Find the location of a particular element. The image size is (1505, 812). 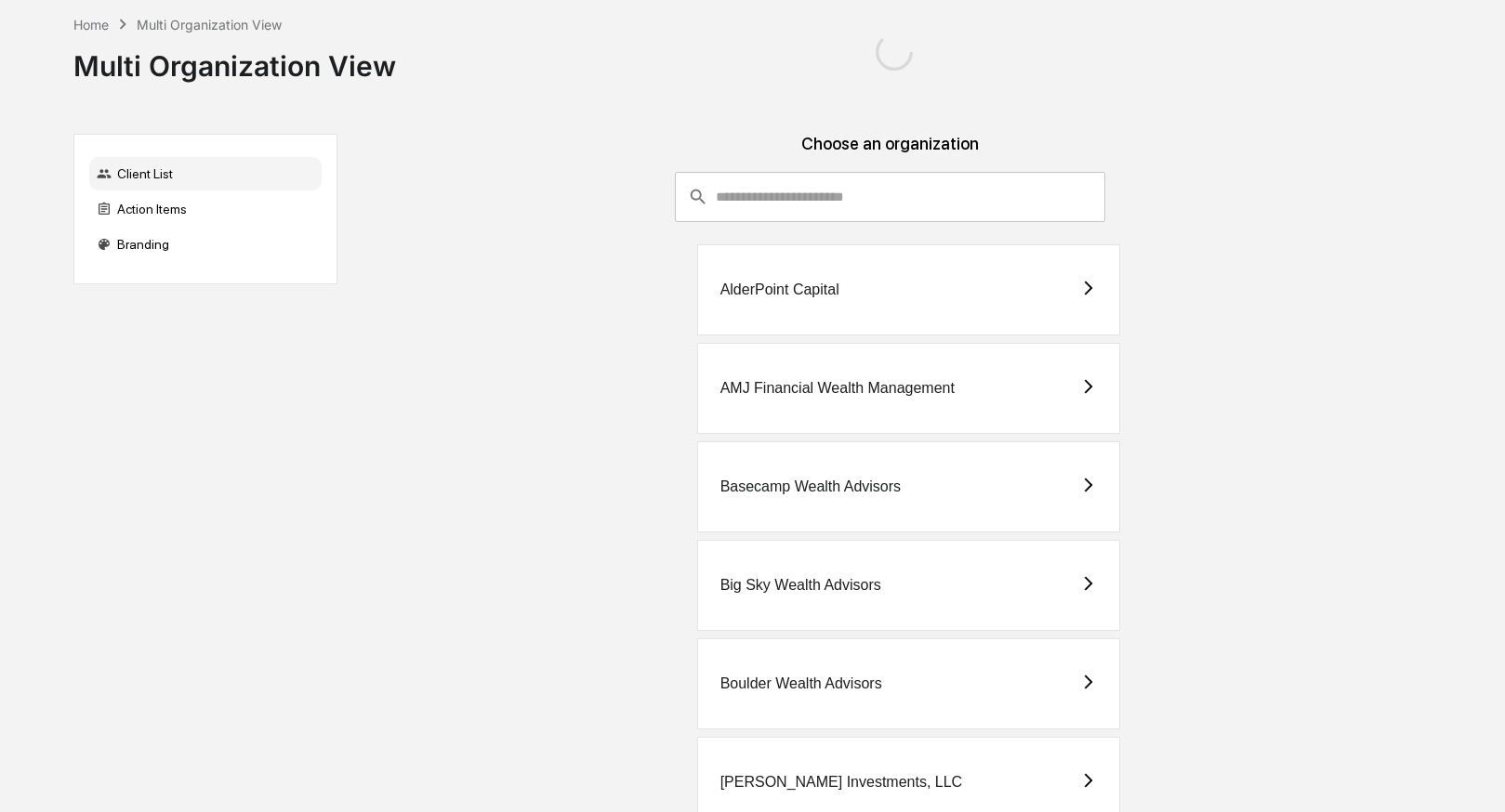

div: consultant-dashboard__filter-organizations-search-bar is located at coordinates (889, 196).